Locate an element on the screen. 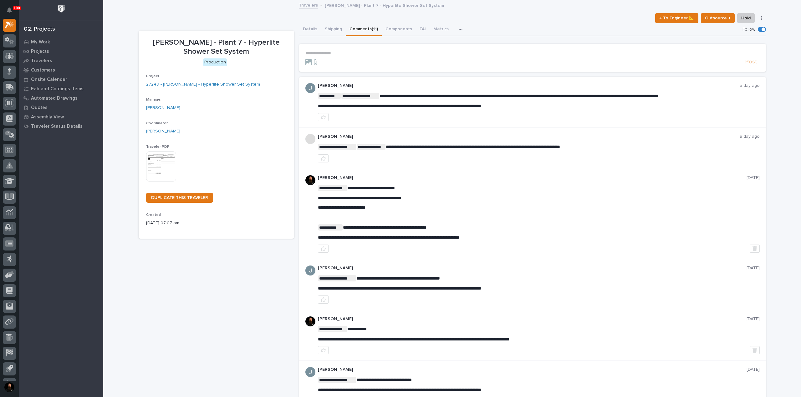 This screenshot has width=801, height=397. div: Notifications100 is located at coordinates (12, 13).